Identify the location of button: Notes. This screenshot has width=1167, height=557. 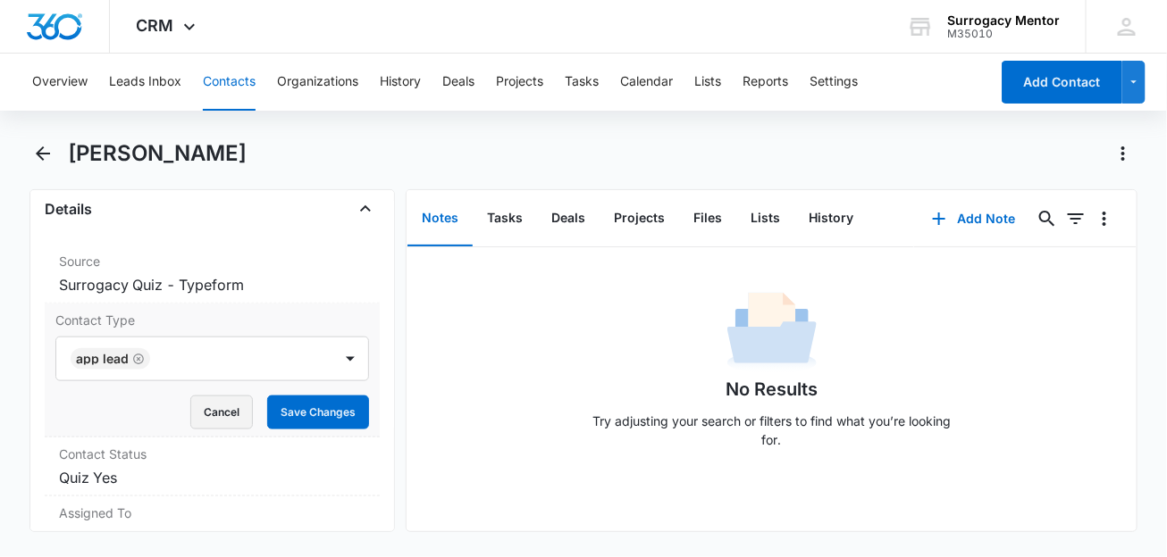
(439, 219).